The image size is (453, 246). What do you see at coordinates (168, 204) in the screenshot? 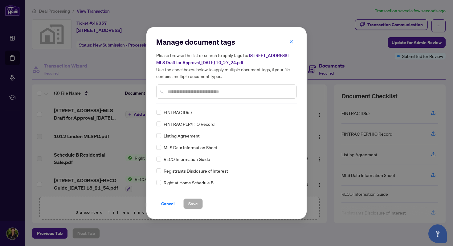
I see `span: Cancel` at bounding box center [168, 204].